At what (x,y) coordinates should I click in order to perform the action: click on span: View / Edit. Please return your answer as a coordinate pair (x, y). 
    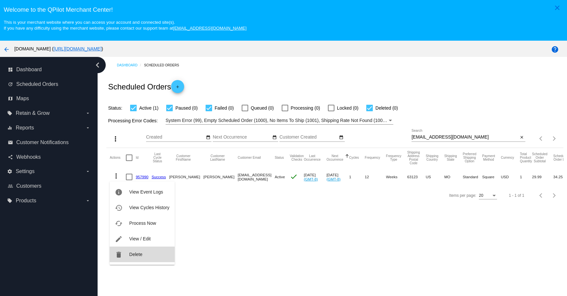
    Looking at the image, I should click on (140, 239).